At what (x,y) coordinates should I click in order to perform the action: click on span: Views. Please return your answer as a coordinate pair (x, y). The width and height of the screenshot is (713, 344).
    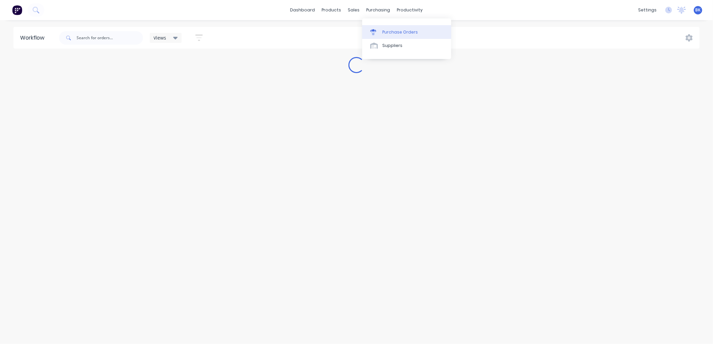
    Looking at the image, I should click on (160, 38).